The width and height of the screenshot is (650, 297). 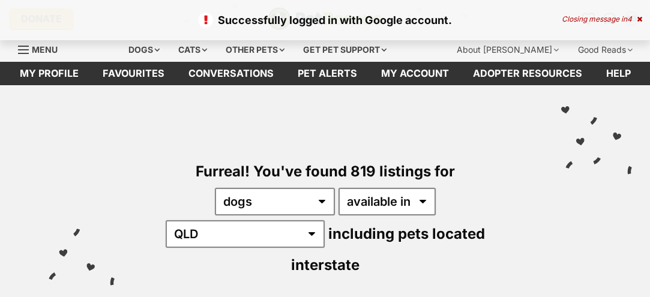 I want to click on span: Menu, so click(x=44, y=49).